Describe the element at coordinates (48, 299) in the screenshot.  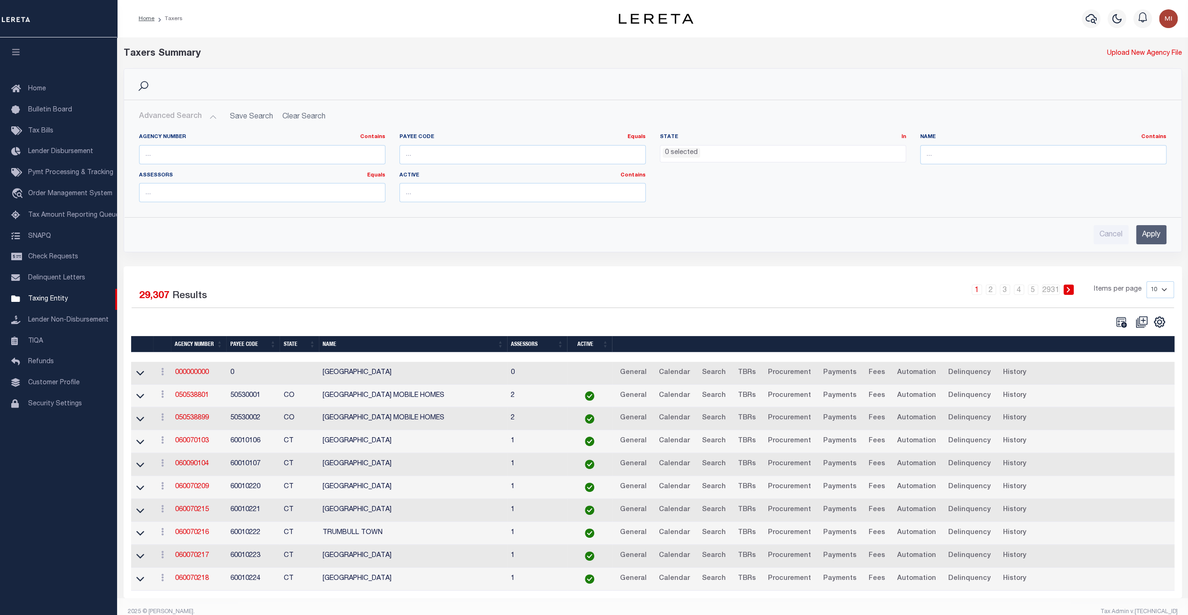
I see `span: Taxing Entity` at that location.